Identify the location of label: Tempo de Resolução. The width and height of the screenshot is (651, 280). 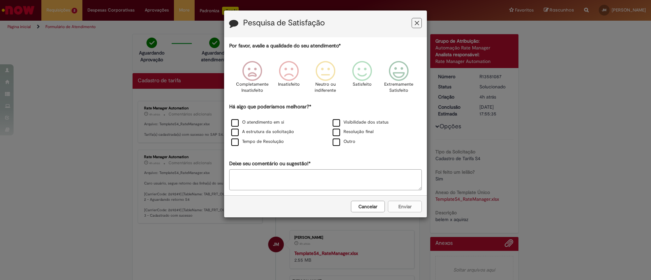
(257, 142).